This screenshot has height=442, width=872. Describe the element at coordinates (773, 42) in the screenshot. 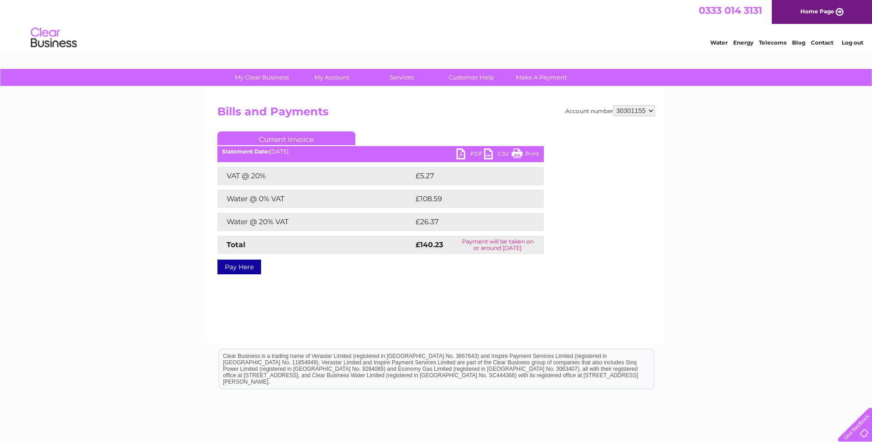

I see `a: Telecoms` at that location.